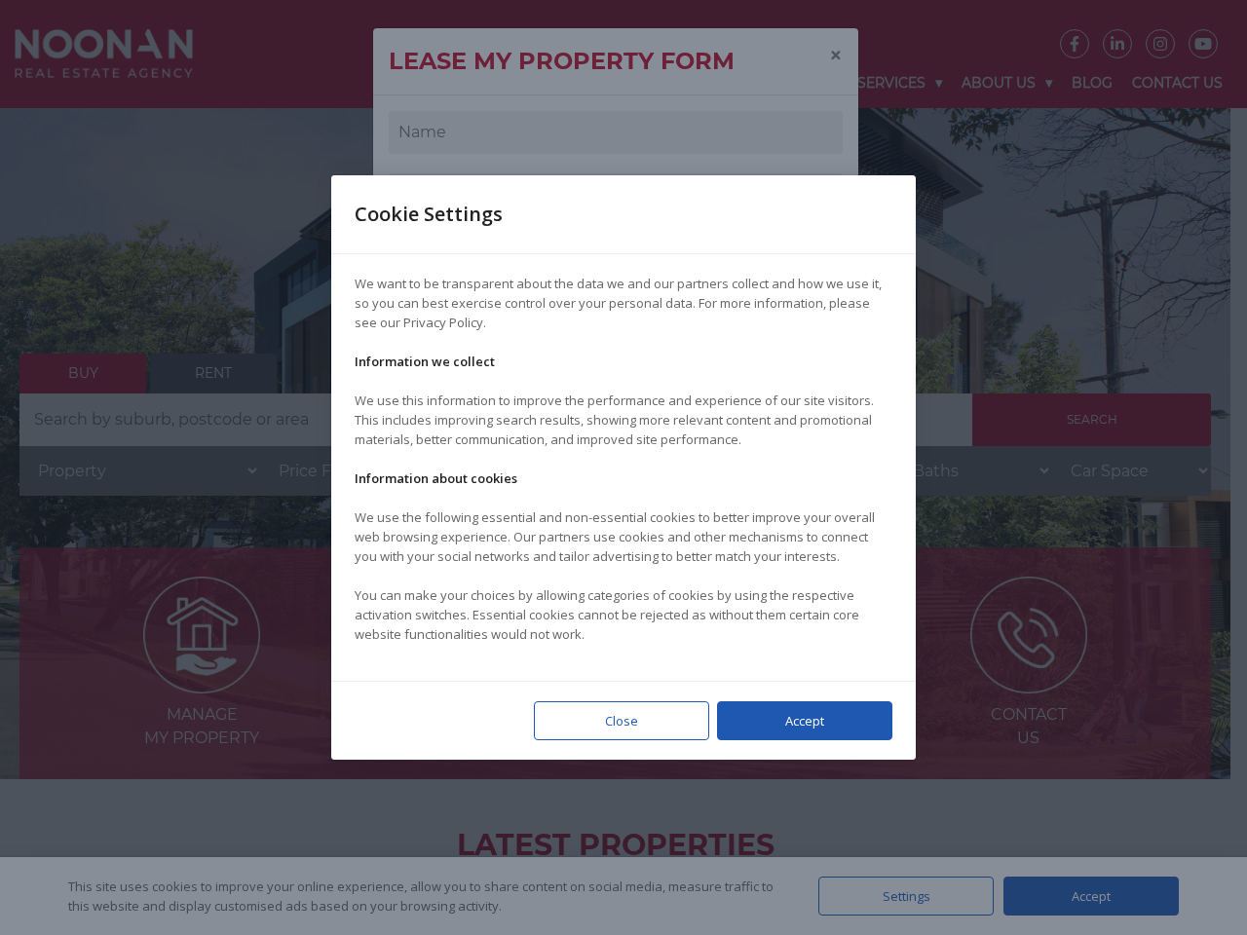  I want to click on strong: Information about cookies, so click(436, 478).